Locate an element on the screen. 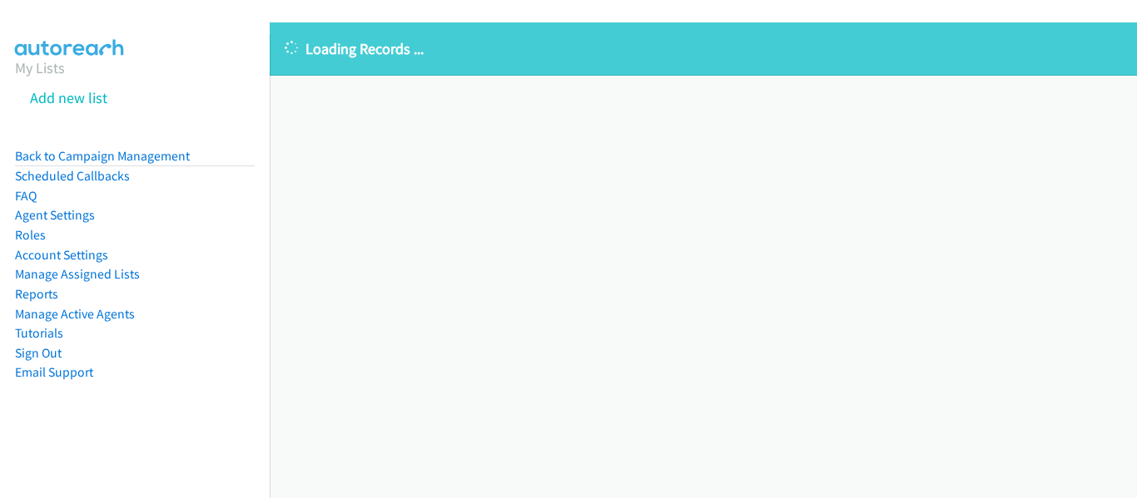 The width and height of the screenshot is (1137, 498). a: Email Support is located at coordinates (54, 372).